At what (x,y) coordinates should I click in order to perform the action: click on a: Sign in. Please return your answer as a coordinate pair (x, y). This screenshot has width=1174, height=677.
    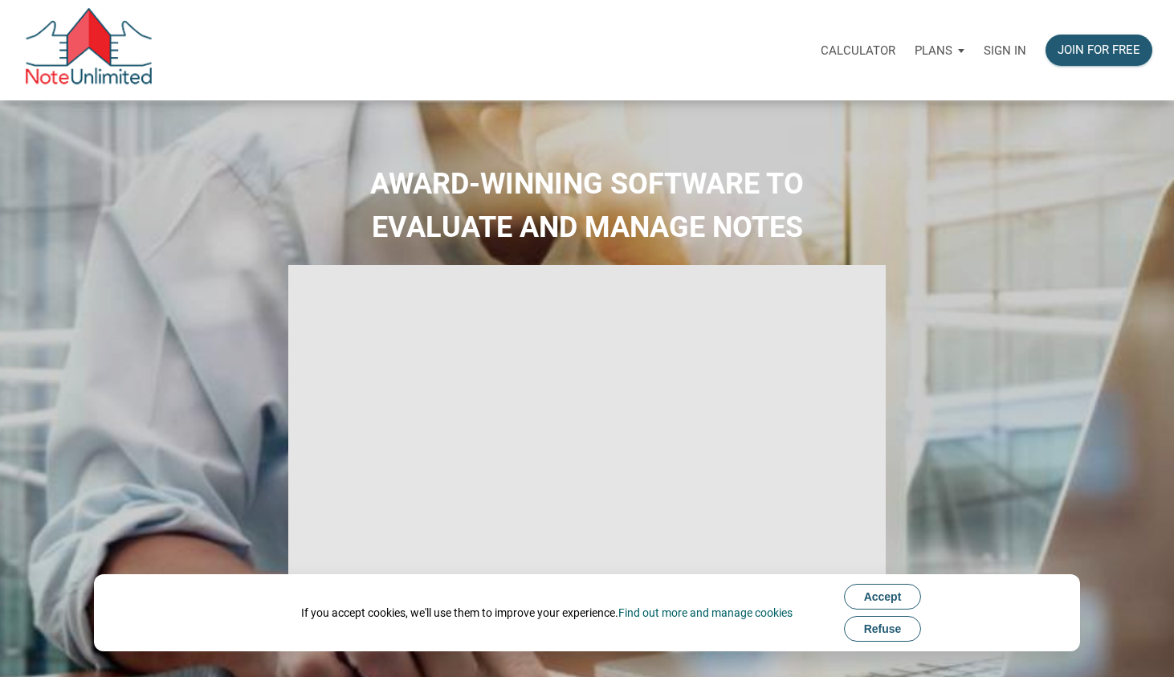
    Looking at the image, I should click on (1004, 50).